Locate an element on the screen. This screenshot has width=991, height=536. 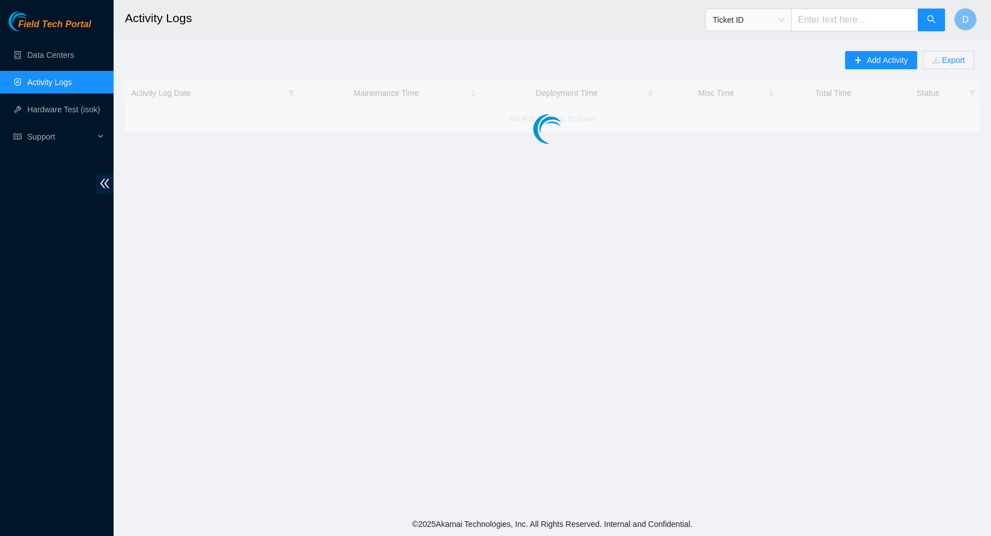
span: read is located at coordinates (18, 137).